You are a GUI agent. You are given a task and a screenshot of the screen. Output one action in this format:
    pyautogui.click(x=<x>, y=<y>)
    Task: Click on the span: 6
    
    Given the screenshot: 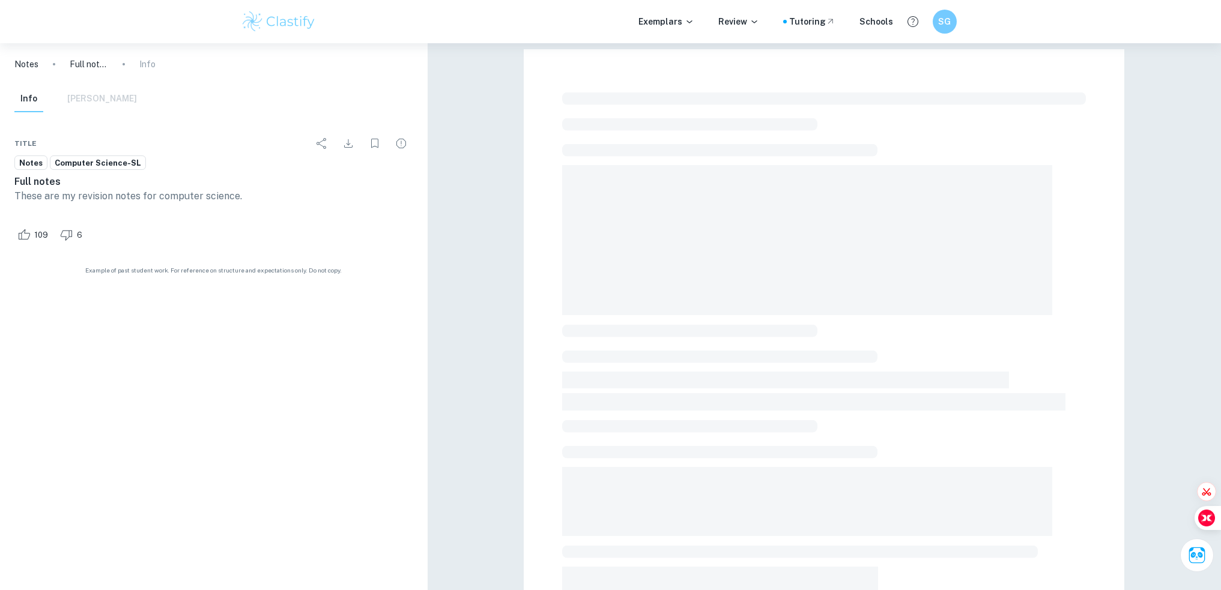 What is the action you would take?
    pyautogui.click(x=79, y=235)
    